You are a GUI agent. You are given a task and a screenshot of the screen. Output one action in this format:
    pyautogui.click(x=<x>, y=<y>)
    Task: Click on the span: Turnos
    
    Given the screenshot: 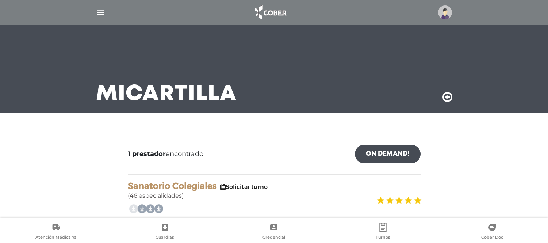 What is the action you would take?
    pyautogui.click(x=383, y=238)
    